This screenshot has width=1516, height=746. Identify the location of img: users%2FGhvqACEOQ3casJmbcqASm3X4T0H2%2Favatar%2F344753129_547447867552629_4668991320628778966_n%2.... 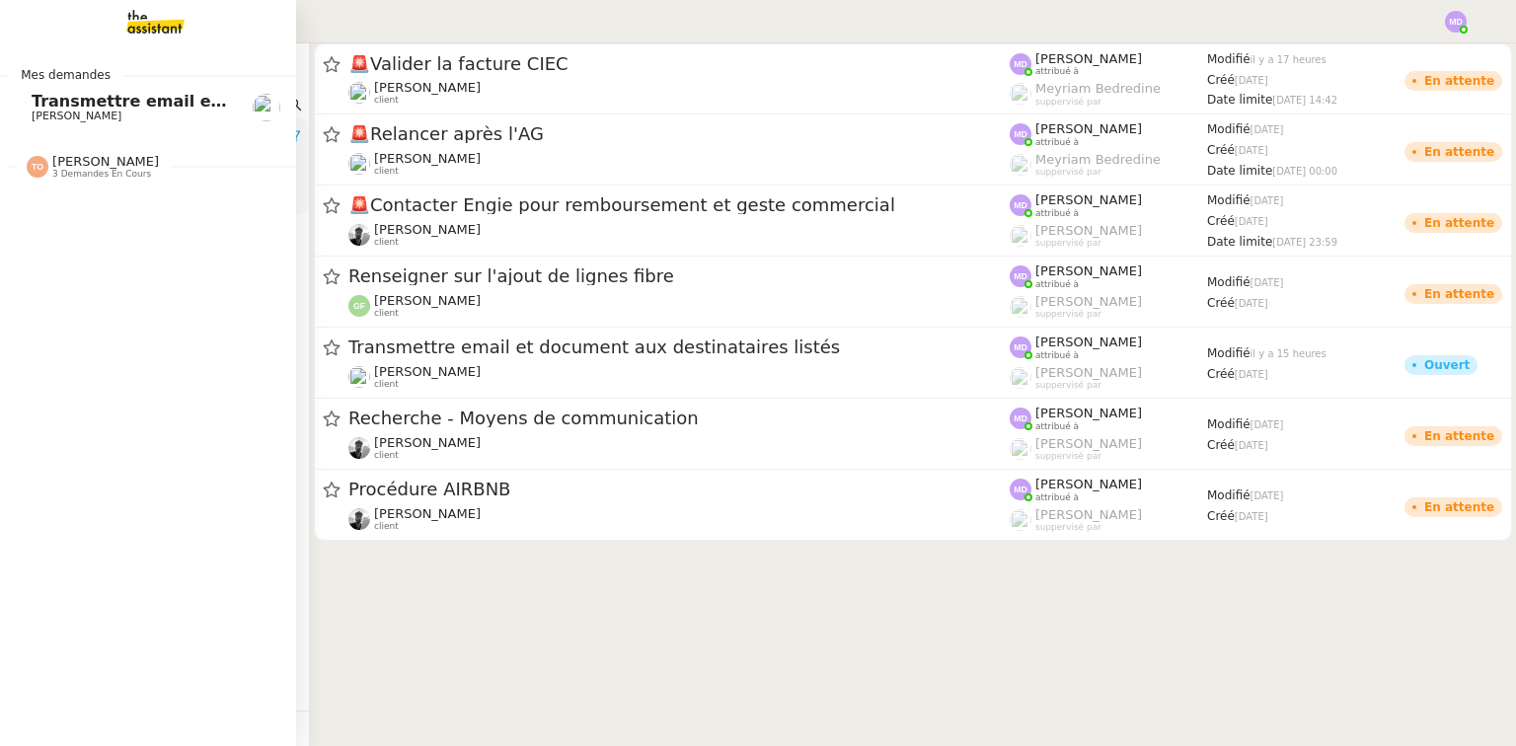
(359, 164).